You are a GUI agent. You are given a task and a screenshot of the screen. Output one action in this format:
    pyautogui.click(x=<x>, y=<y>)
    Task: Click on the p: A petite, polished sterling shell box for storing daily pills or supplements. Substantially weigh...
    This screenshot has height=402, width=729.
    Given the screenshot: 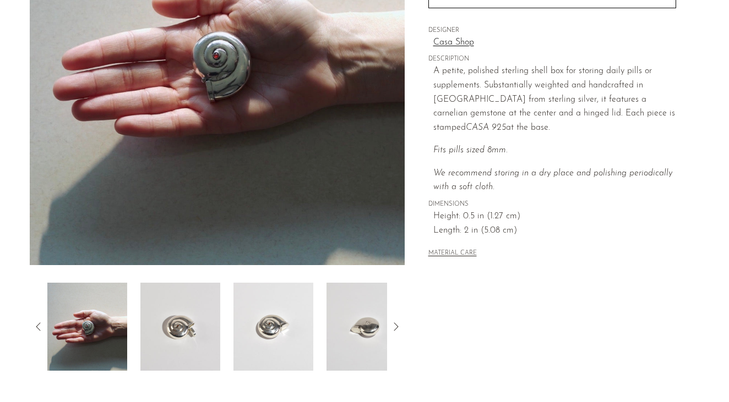 What is the action you would take?
    pyautogui.click(x=554, y=100)
    